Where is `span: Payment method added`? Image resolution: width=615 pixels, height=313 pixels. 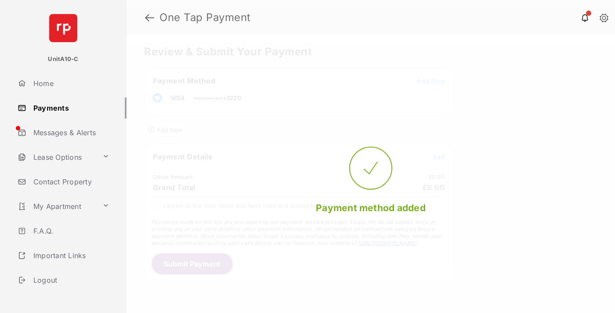 span: Payment method added is located at coordinates (371, 208).